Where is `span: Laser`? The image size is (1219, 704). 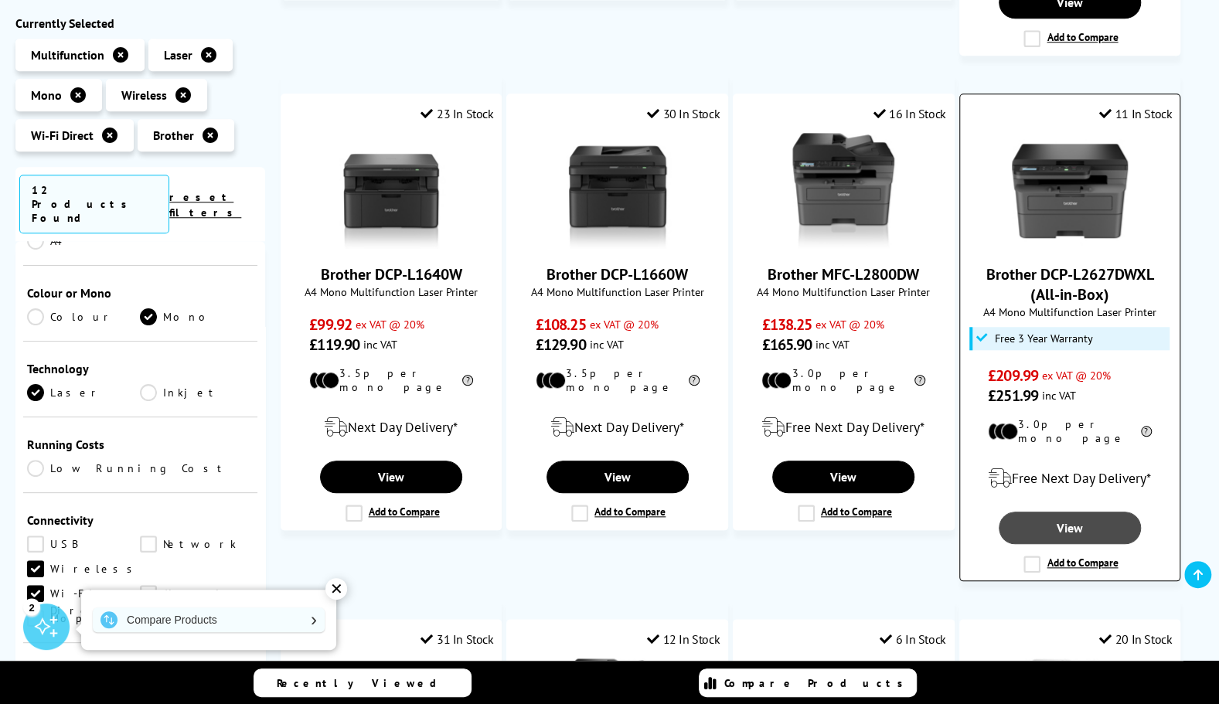
span: Laser is located at coordinates (178, 55).